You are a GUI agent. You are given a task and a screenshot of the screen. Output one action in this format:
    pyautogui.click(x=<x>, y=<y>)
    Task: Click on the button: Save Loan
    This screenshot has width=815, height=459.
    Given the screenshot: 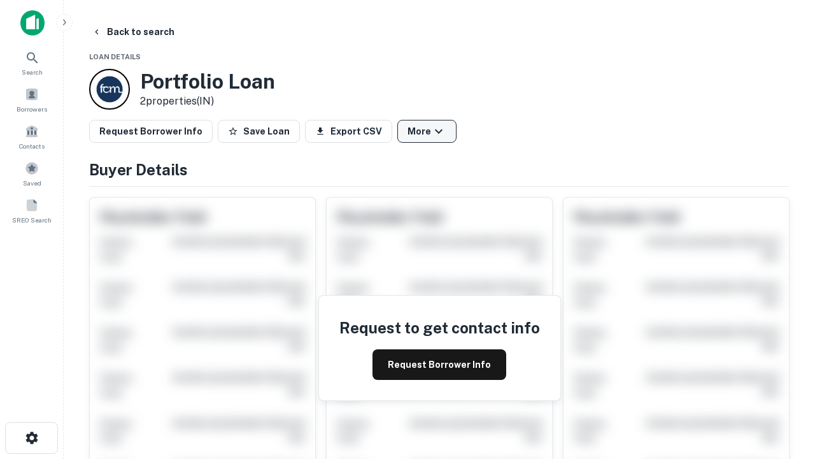 What is the action you would take?
    pyautogui.click(x=259, y=131)
    